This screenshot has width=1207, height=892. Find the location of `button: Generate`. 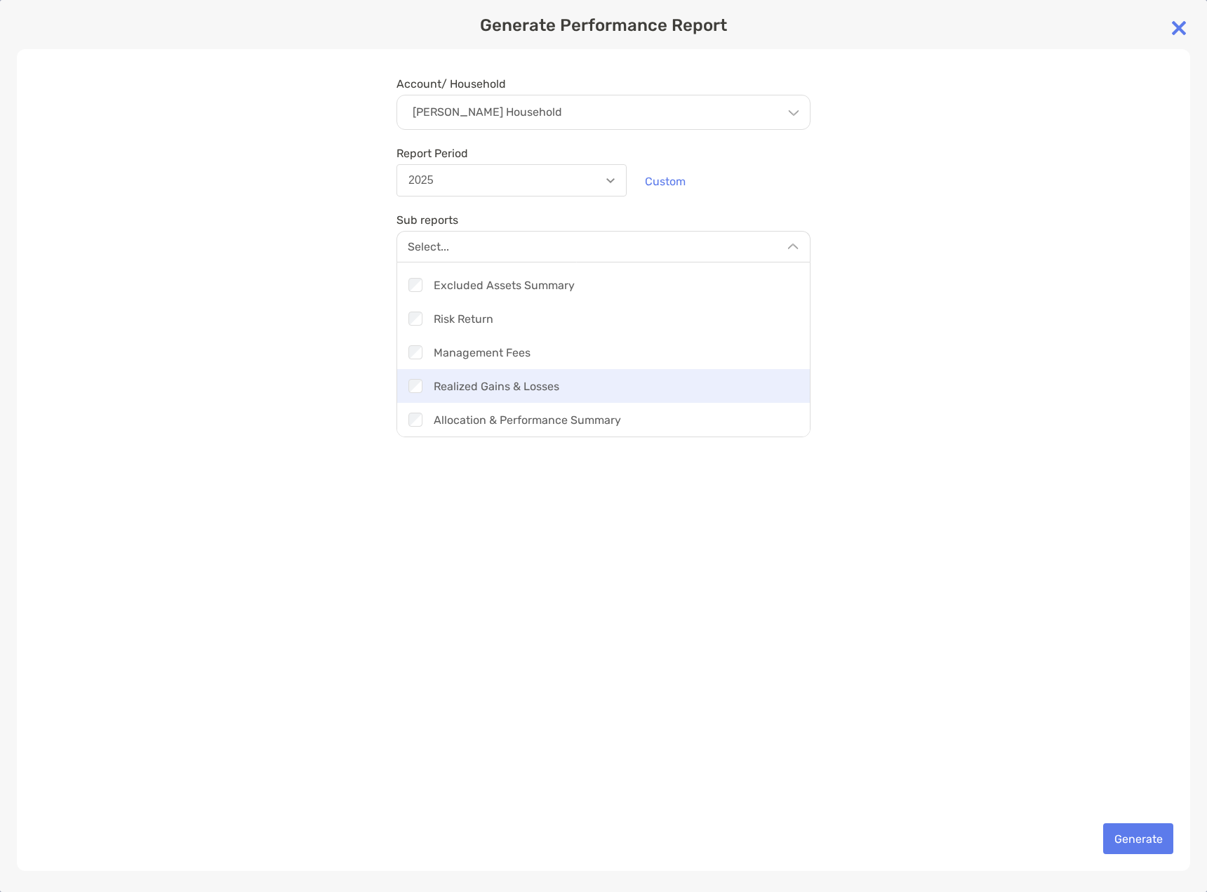

button: Generate is located at coordinates (1138, 839).